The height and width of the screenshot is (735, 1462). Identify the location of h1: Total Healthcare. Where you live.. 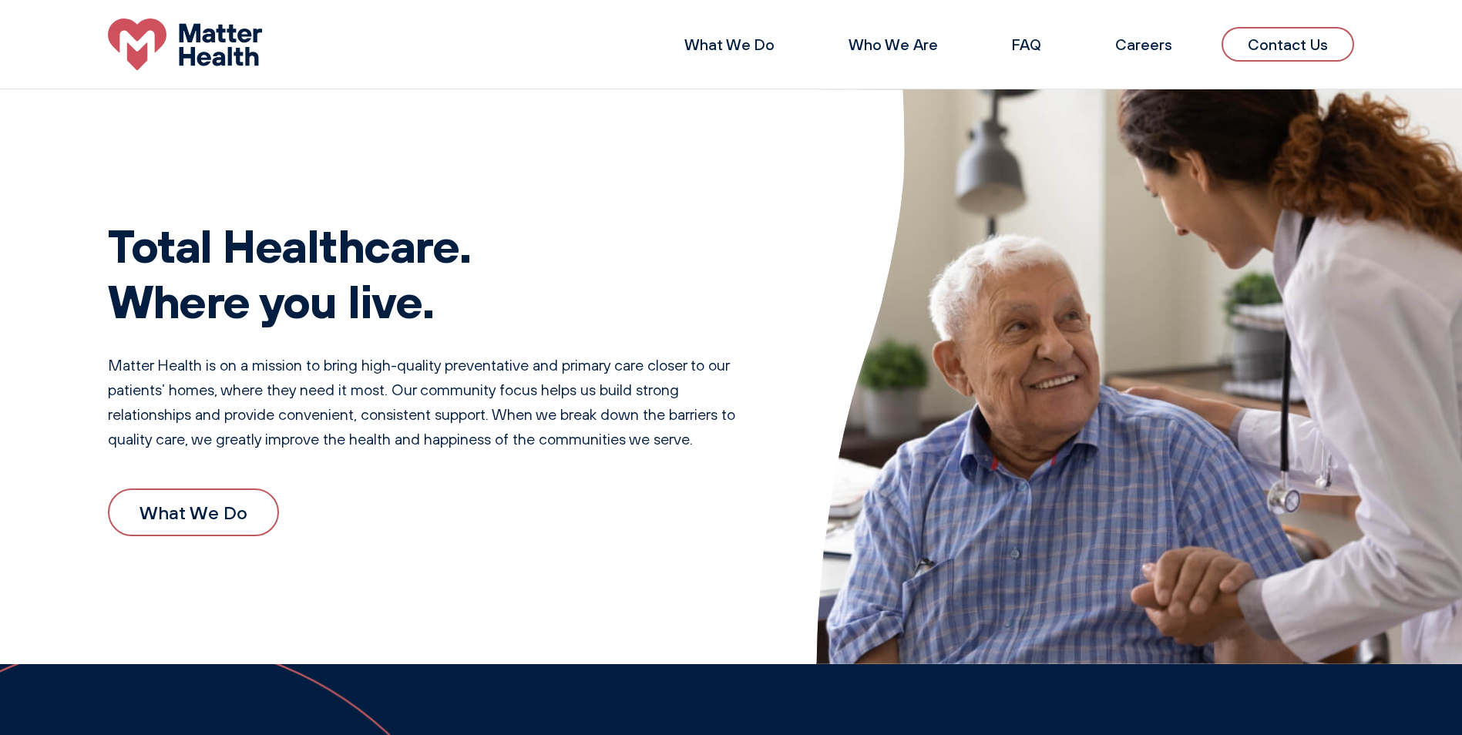
(431, 273).